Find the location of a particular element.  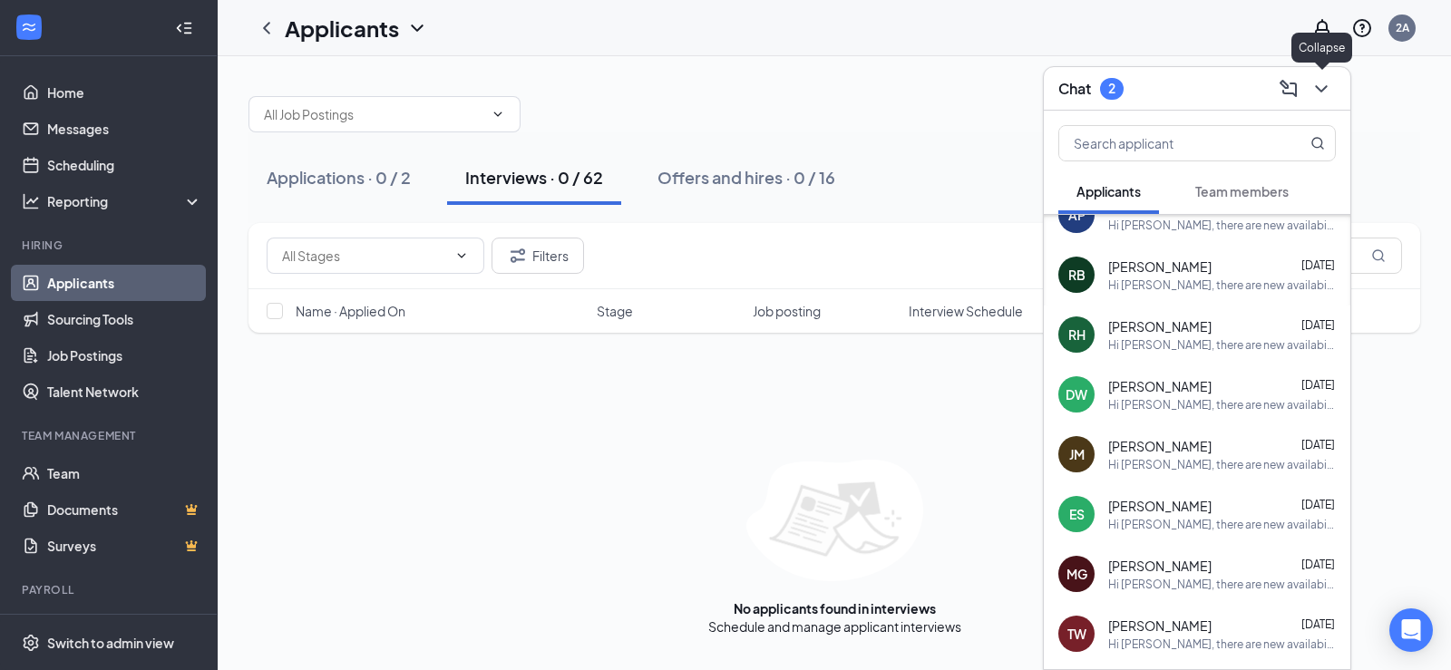

a: Job Postings is located at coordinates (124, 356).